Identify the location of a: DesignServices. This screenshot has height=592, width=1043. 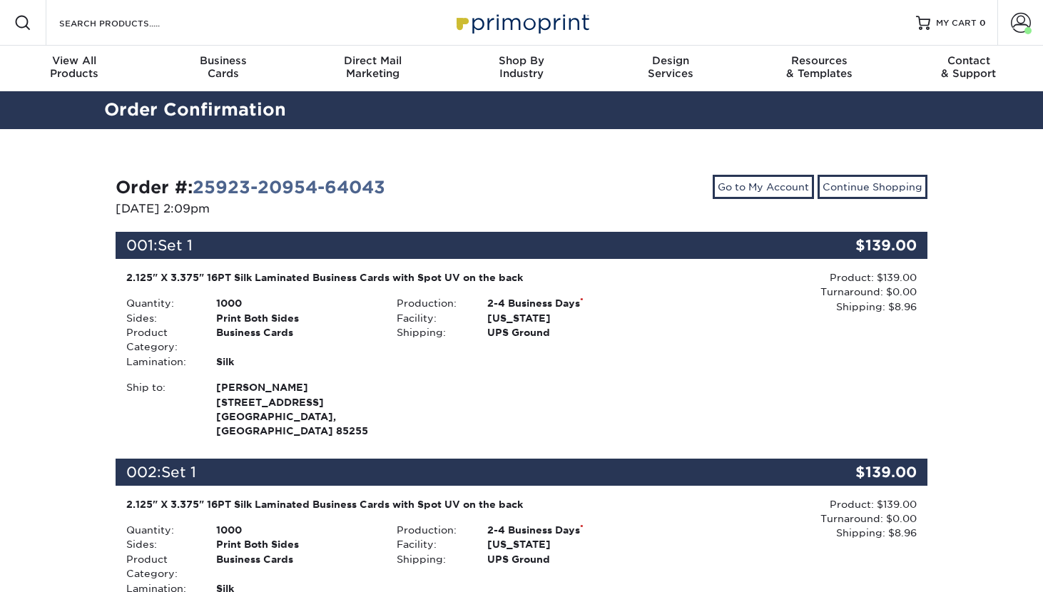
(670, 68).